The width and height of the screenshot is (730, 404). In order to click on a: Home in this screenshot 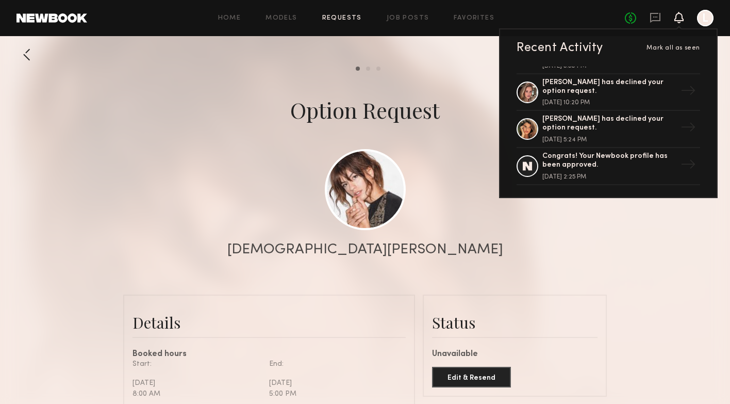, I will do `click(229, 18)`.